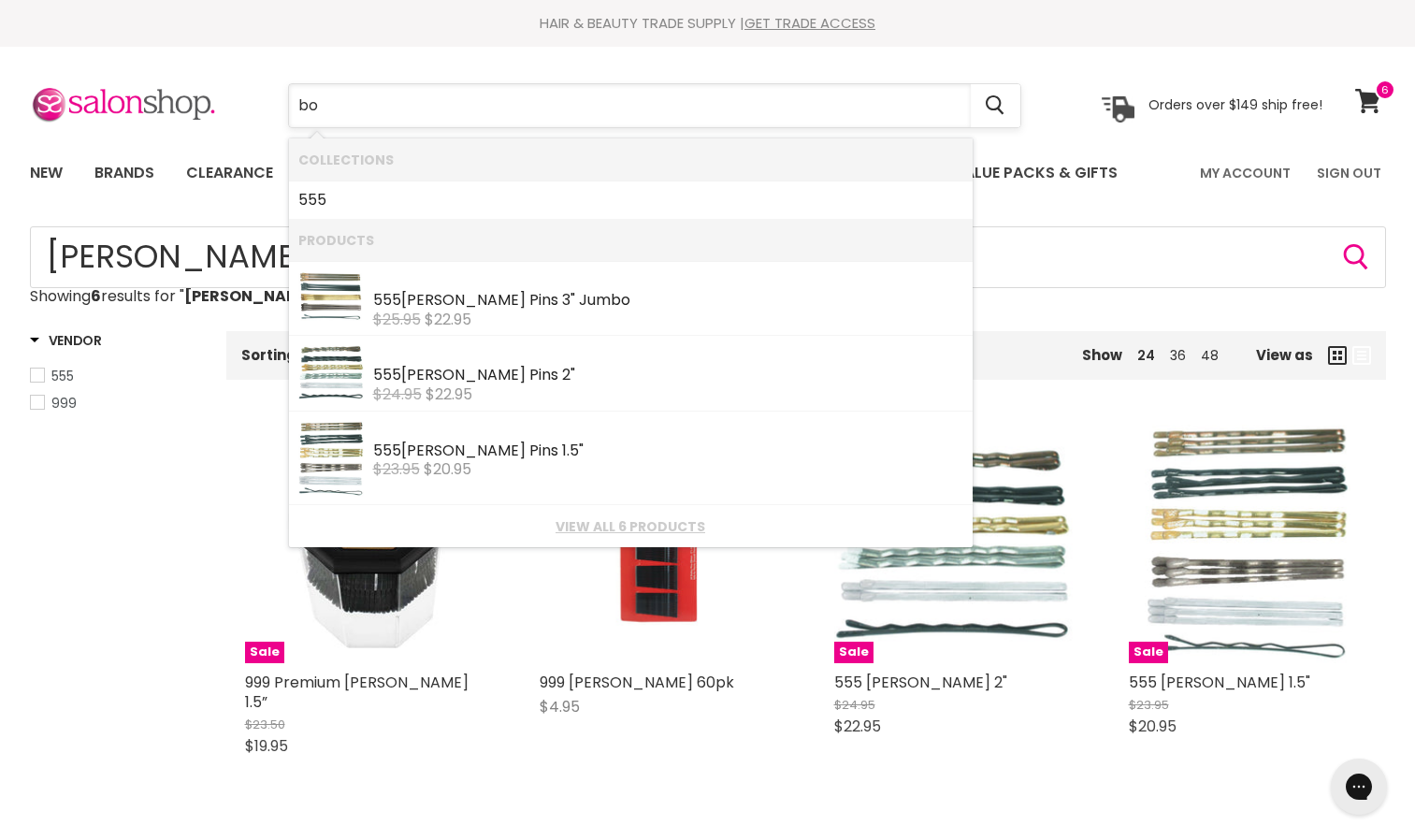  What do you see at coordinates (62, 376) in the screenshot?
I see `span: 555` at bounding box center [62, 376].